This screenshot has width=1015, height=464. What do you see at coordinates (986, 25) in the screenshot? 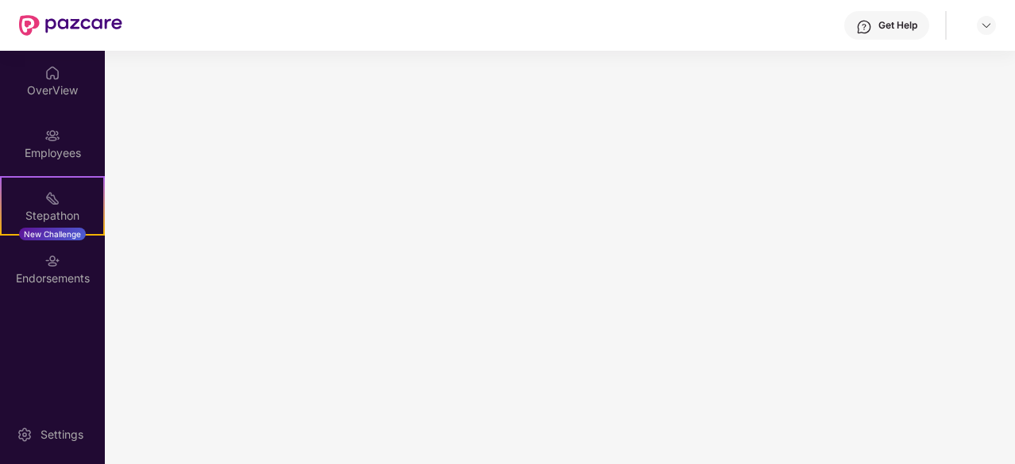
I see `img: svg+xml;base64,PHN2ZyBpZD0iRHJvcGRvd24tMzJ4MzIiIHhtbG5zPSJodHRwOi8vd3d3LnczLm9yZy8yMDAwL3N2ZyIgd2...` at bounding box center [986, 25].